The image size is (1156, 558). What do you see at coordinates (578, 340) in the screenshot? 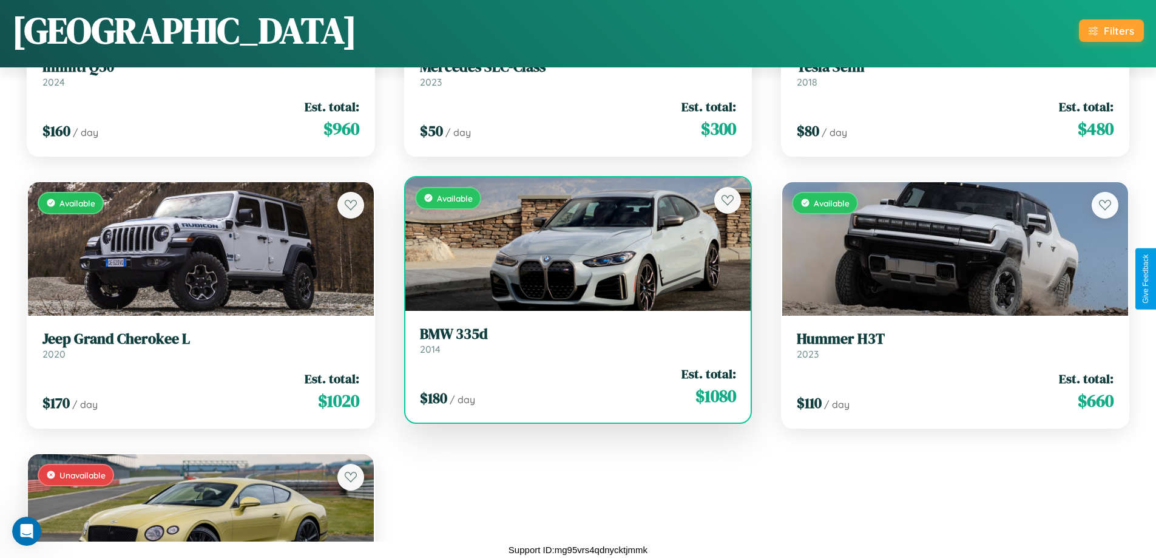
I see `a: BMW 335d2014` at bounding box center [578, 340].